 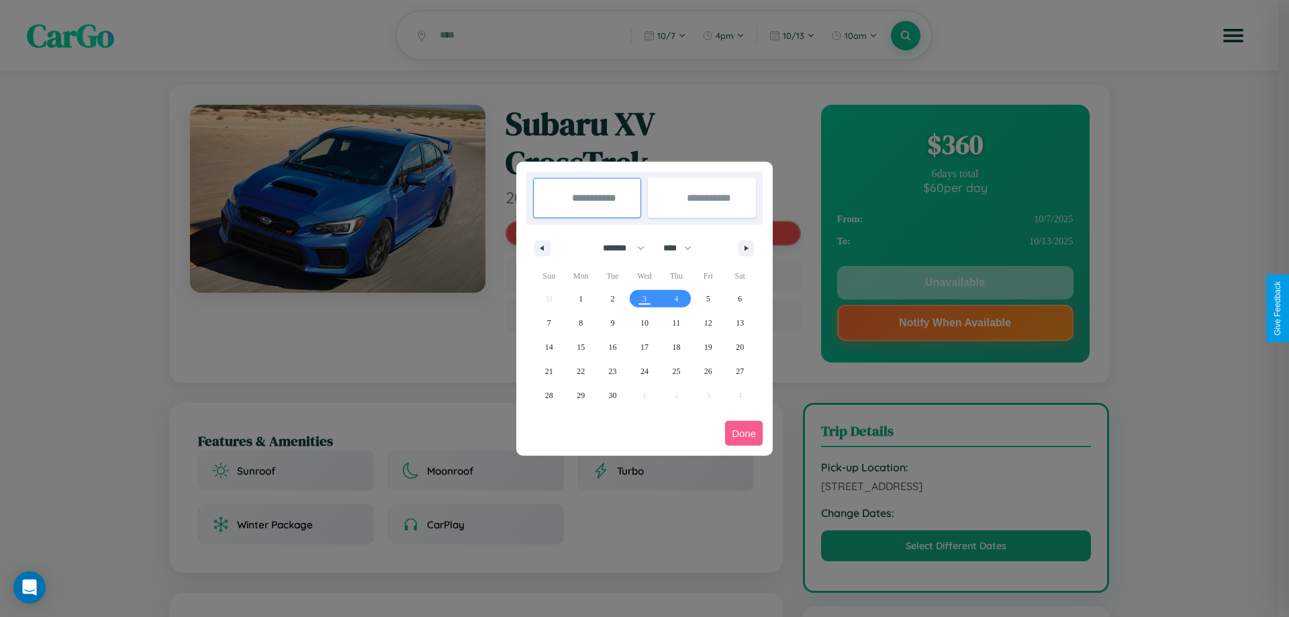 I want to click on span: 22, so click(x=581, y=371).